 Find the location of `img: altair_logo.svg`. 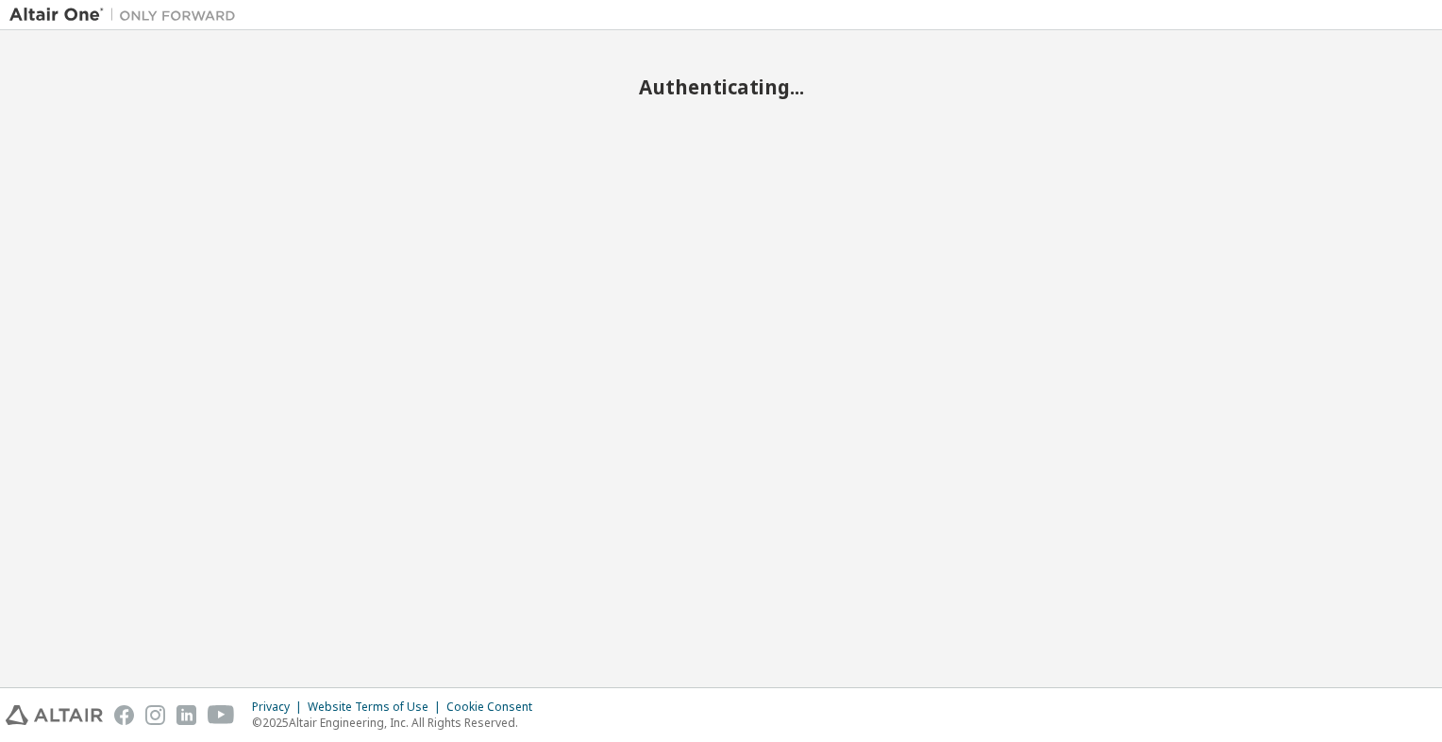

img: altair_logo.svg is located at coordinates (54, 714).